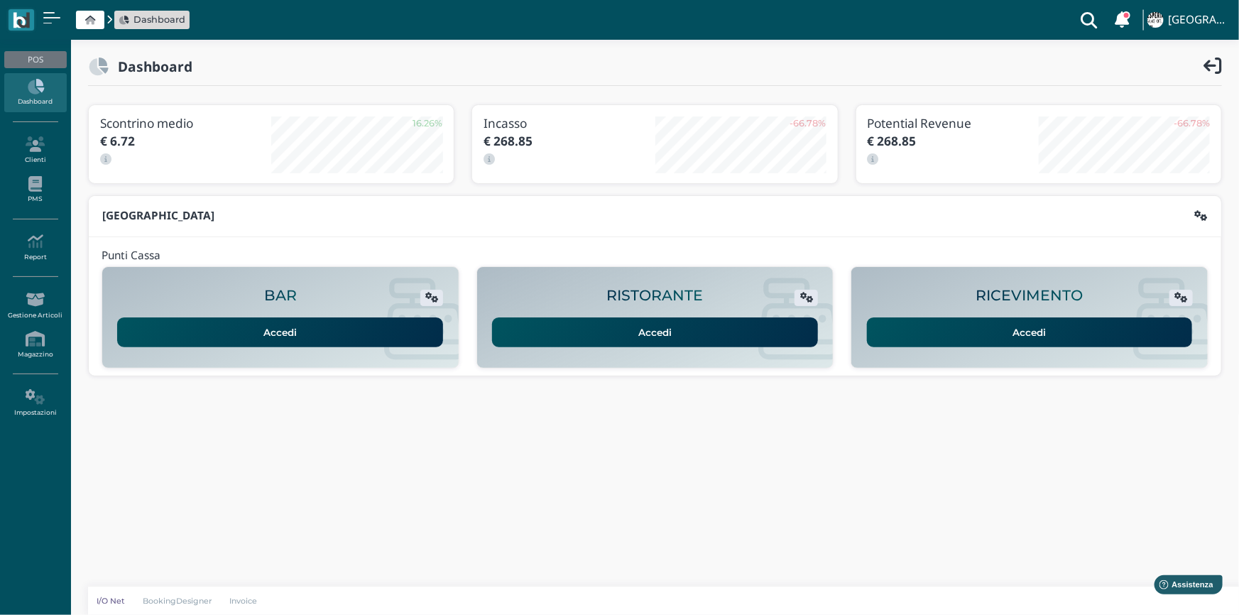 Image resolution: width=1239 pixels, height=615 pixels. I want to click on img: logo, so click(21, 20).